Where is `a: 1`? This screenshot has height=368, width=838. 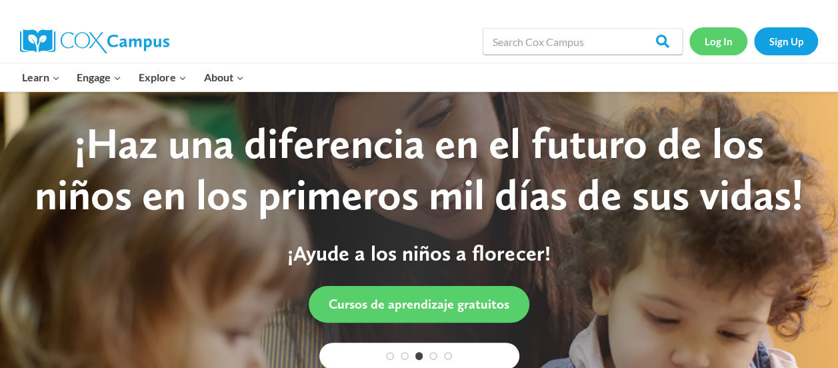
a: 1 is located at coordinates (390, 356).